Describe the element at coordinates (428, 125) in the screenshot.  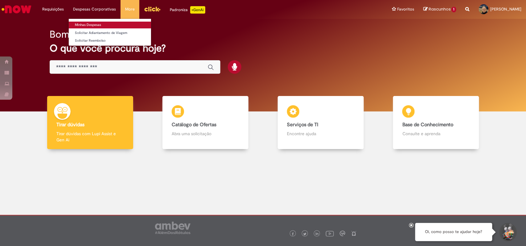
I see `b: Base de Conhecimento` at that location.